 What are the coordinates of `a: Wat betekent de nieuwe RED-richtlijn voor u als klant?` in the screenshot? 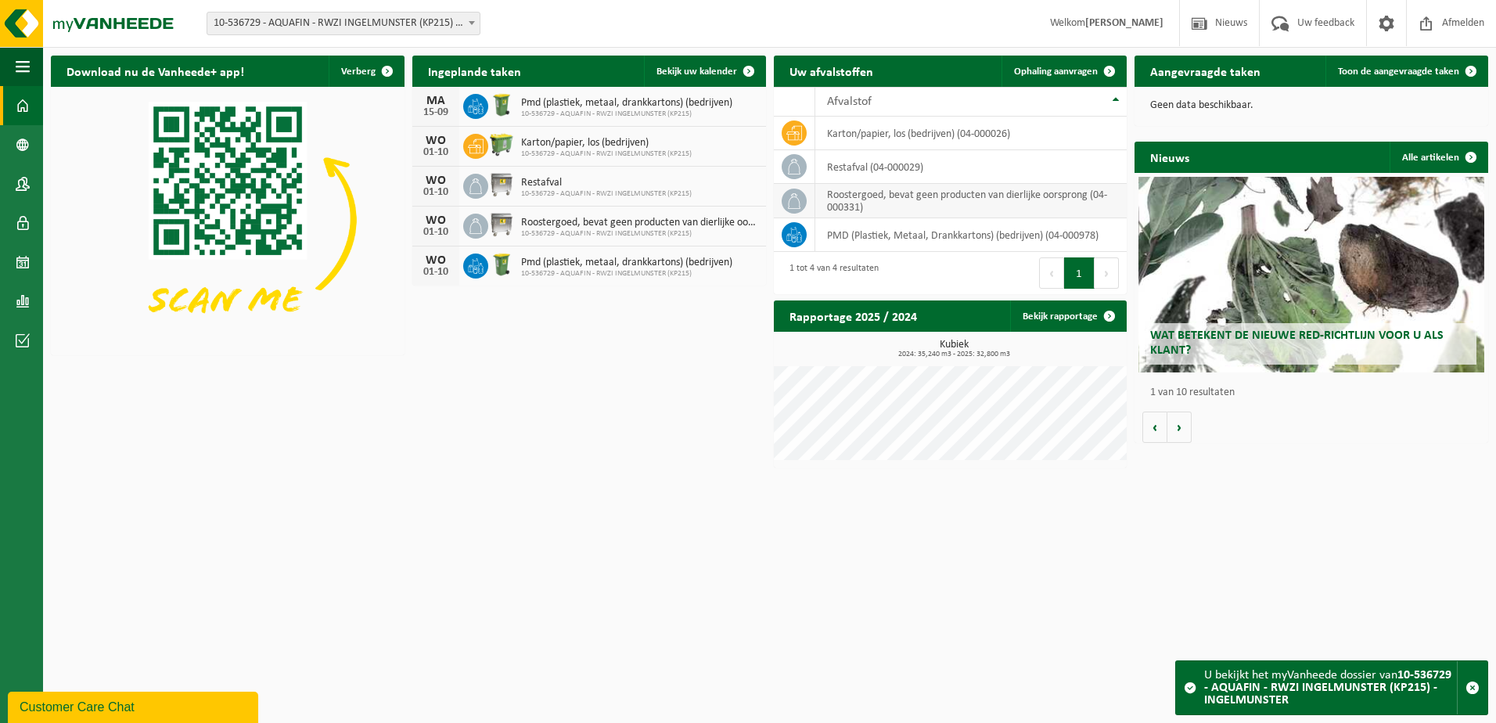 It's located at (1311, 275).